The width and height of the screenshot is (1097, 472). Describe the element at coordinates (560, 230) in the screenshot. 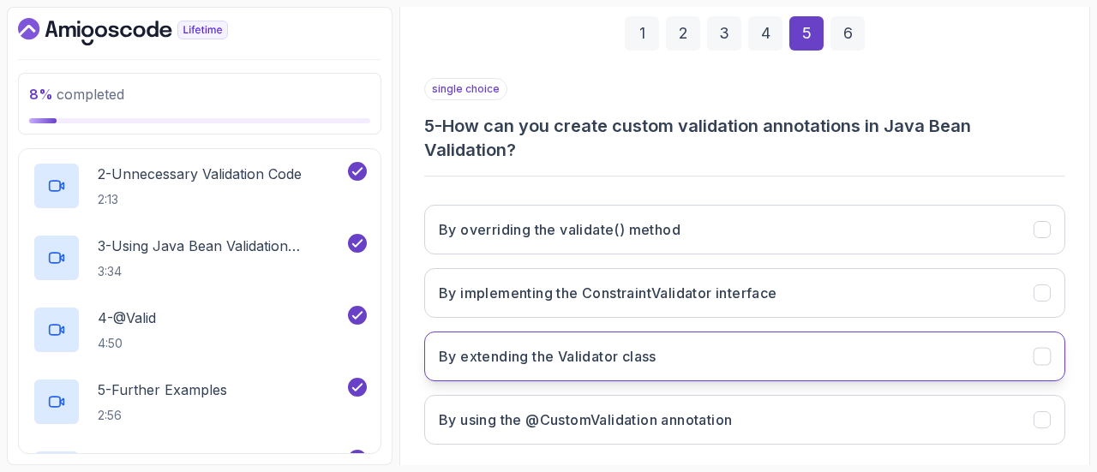

I see `h3: By overriding the validate() method` at that location.